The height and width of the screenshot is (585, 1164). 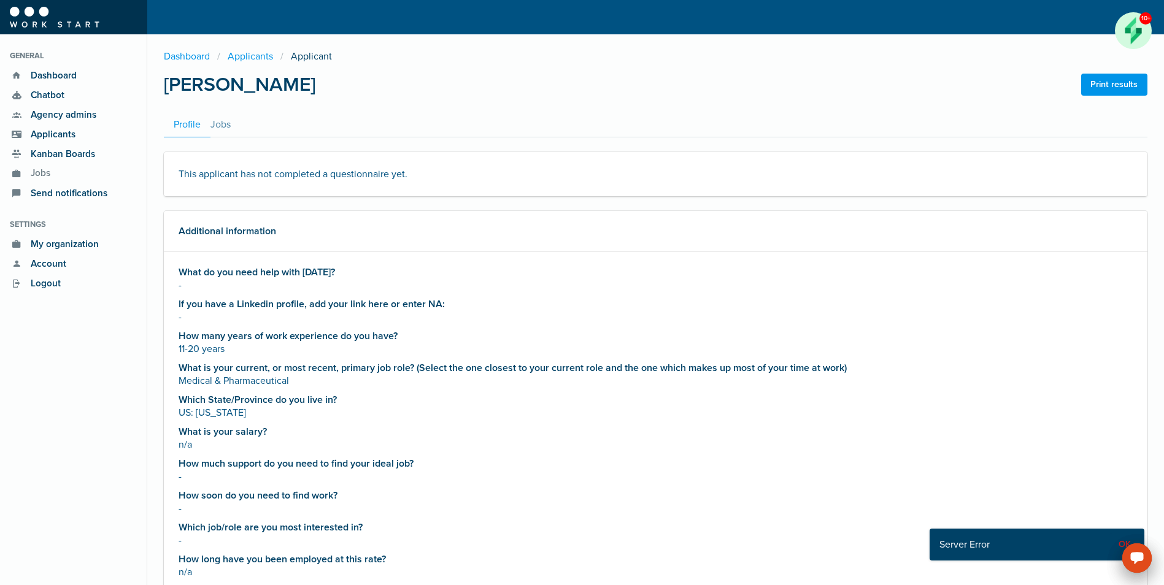 I want to click on span: Send notifications, so click(x=66, y=193).